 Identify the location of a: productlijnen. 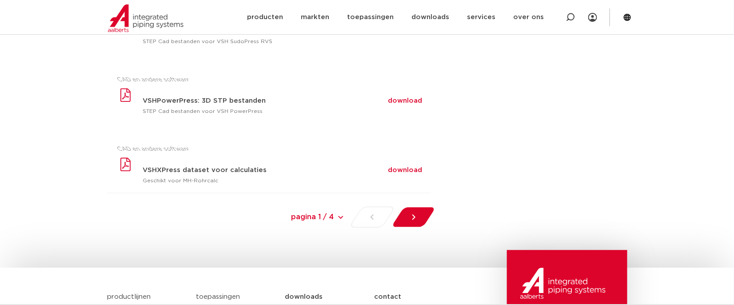
(129, 296).